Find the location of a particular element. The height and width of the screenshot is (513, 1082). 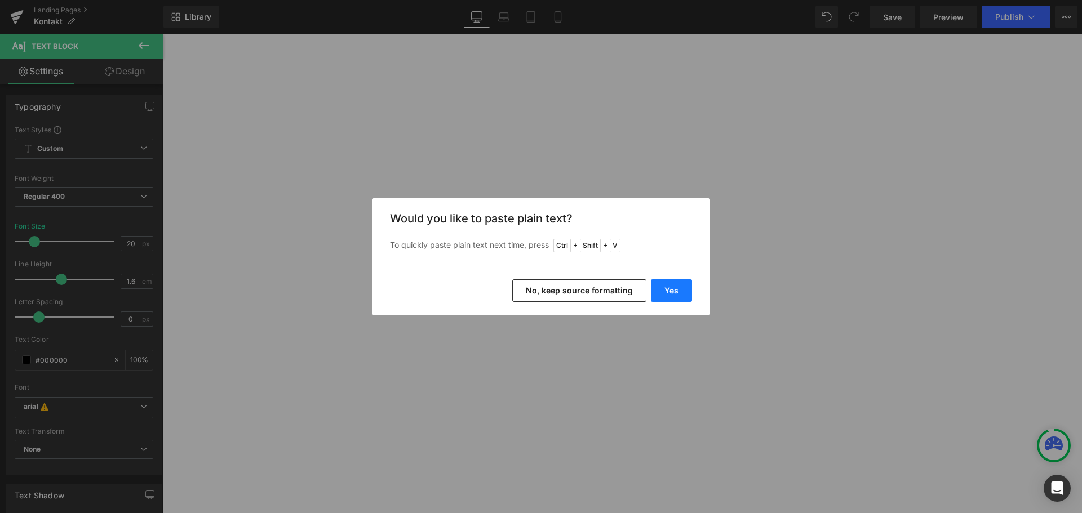

div: Open Intercom Messenger is located at coordinates (1057, 489).